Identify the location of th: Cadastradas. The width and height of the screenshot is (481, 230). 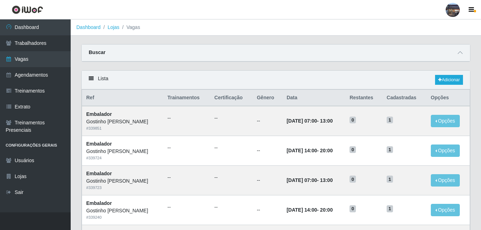
(405, 98).